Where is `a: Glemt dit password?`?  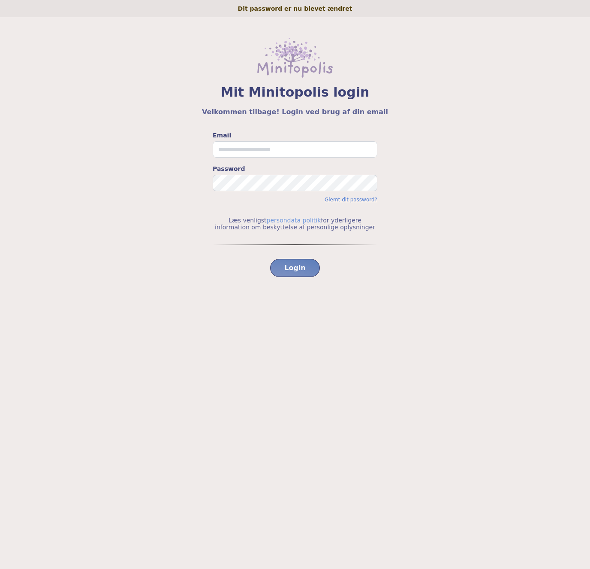 a: Glemt dit password? is located at coordinates (351, 200).